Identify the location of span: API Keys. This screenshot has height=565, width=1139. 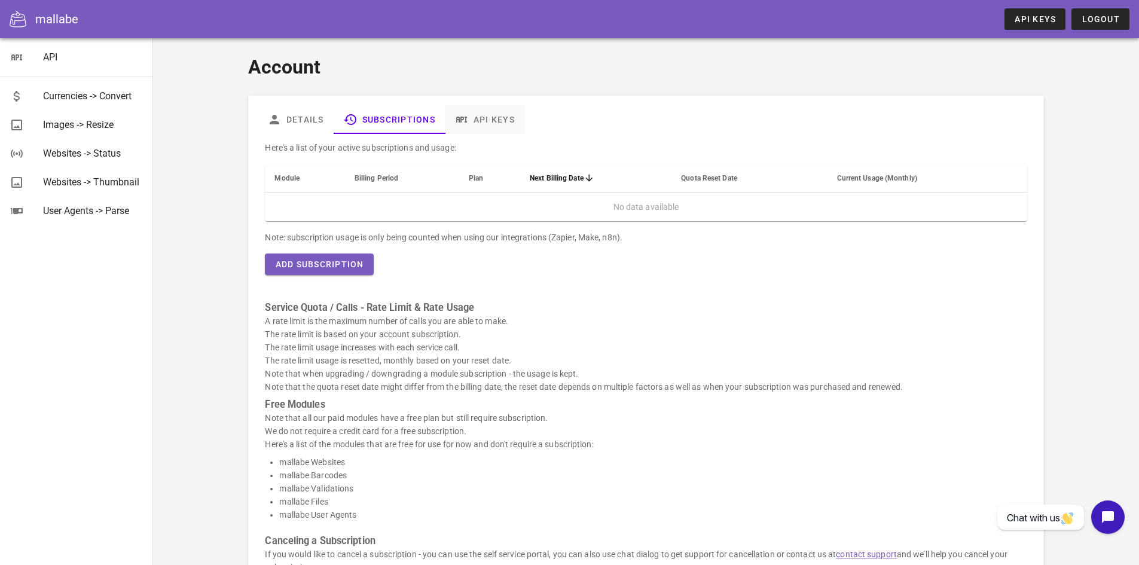
(1035, 19).